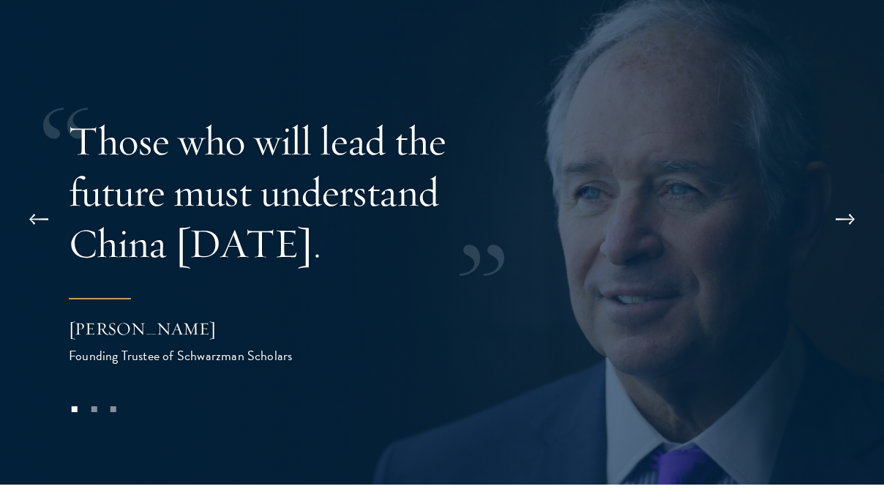  What do you see at coordinates (75, 409) in the screenshot?
I see `button: 1 of 3` at bounding box center [75, 409].